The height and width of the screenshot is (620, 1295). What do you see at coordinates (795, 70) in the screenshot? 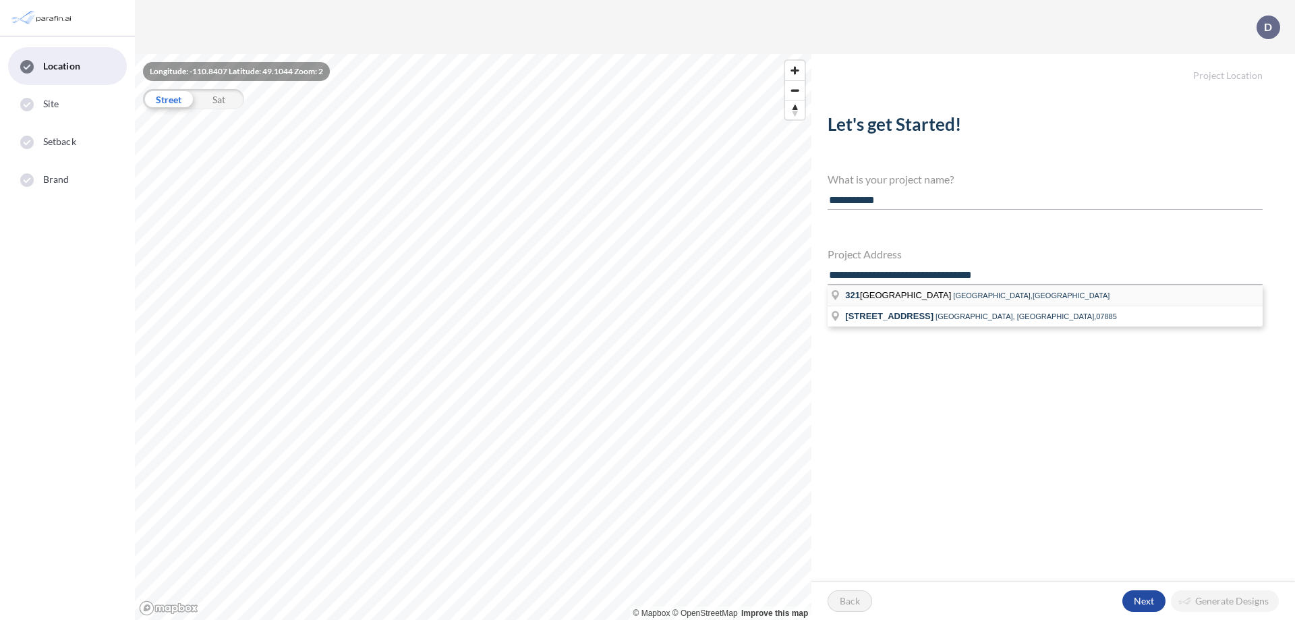
I see `span: Zoom in` at bounding box center [795, 70].